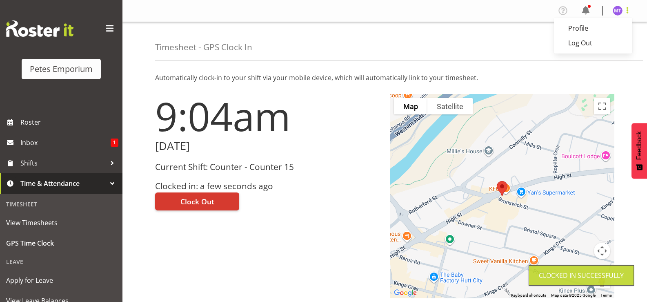 This screenshot has height=302, width=647. Describe the element at coordinates (450, 106) in the screenshot. I see `button: Show satellite imagery` at that location.